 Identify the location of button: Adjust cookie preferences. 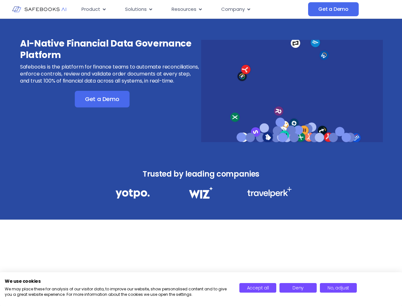
(339, 288).